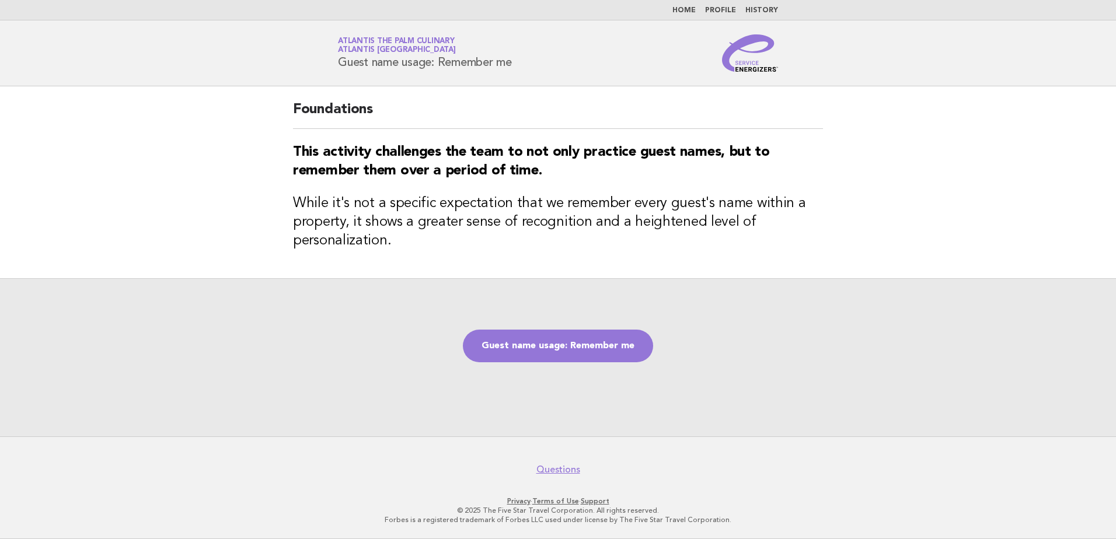 The width and height of the screenshot is (1116, 539). What do you see at coordinates (720, 11) in the screenshot?
I see `a: Profile` at bounding box center [720, 11].